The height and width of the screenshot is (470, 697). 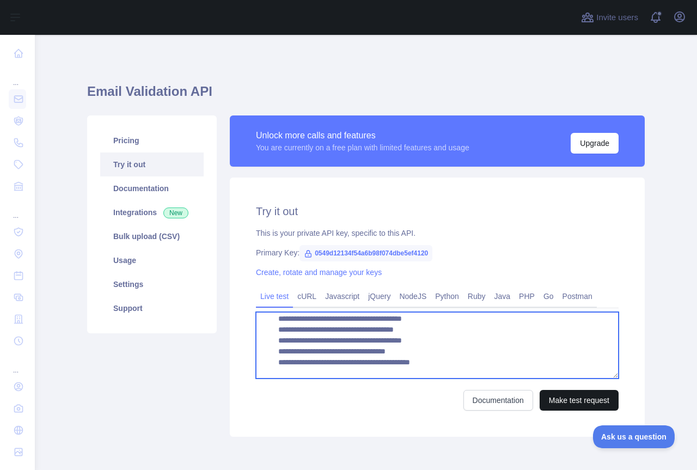 What do you see at coordinates (447, 296) in the screenshot?
I see `a: Python` at bounding box center [447, 296].